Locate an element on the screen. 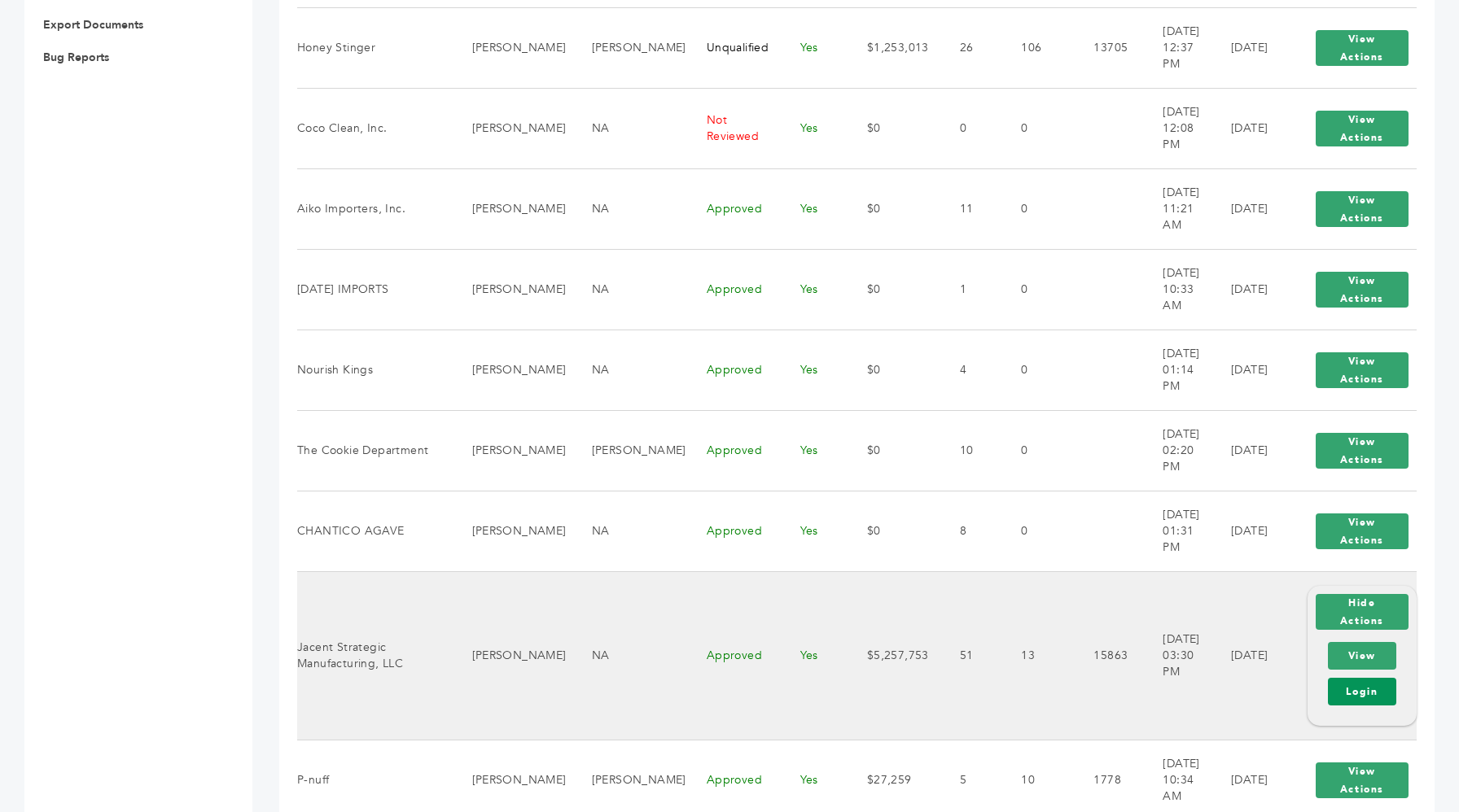  td: Aiko Importers, Inc. is located at coordinates (375, 208).